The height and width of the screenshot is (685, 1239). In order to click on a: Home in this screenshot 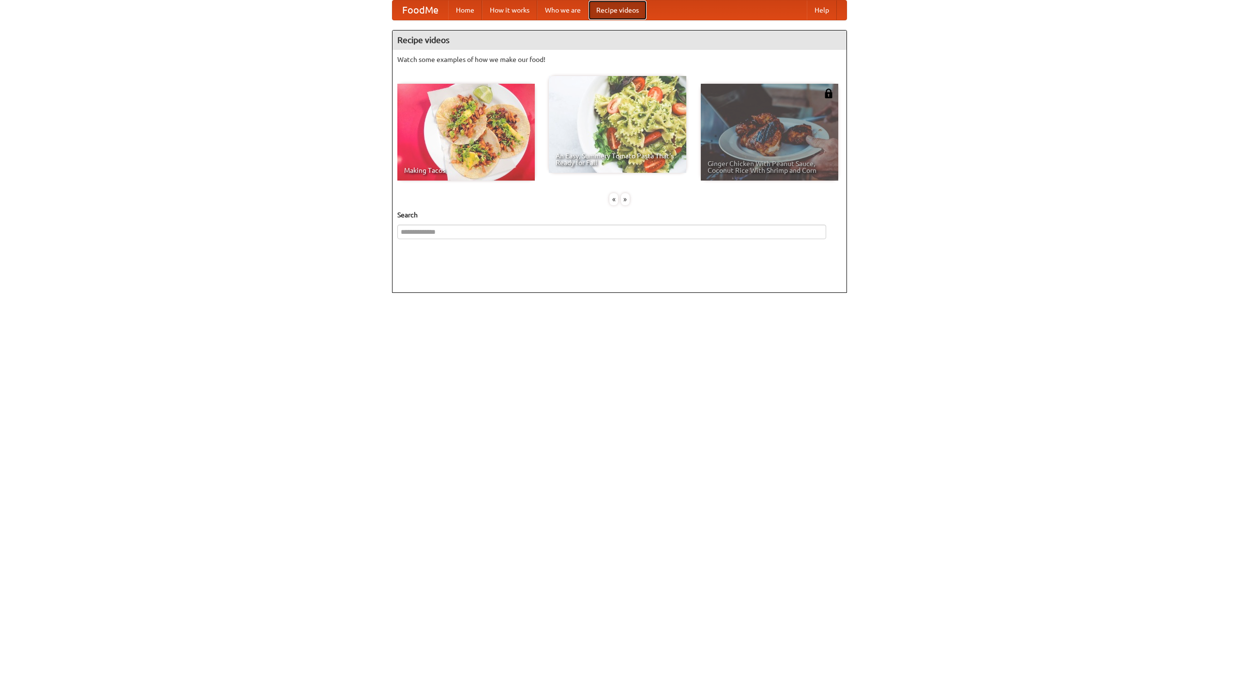, I will do `click(465, 10)`.